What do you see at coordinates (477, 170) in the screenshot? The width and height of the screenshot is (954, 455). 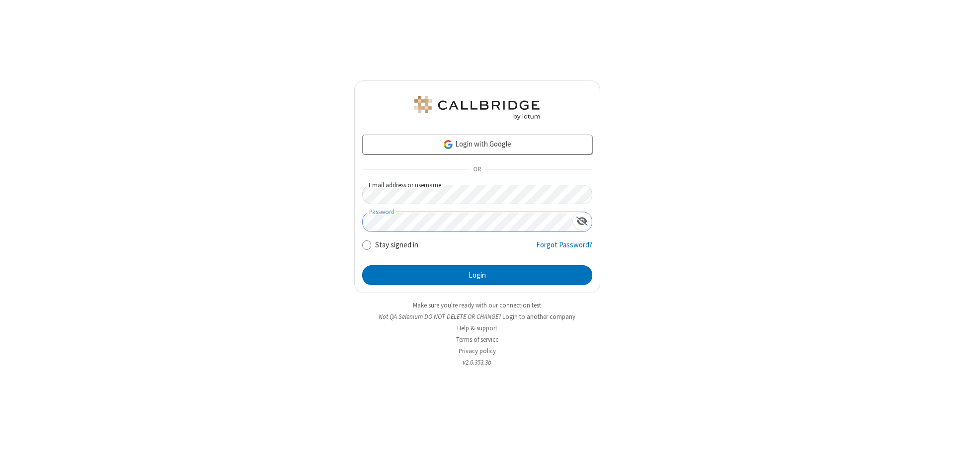 I see `span: OR` at bounding box center [477, 170].